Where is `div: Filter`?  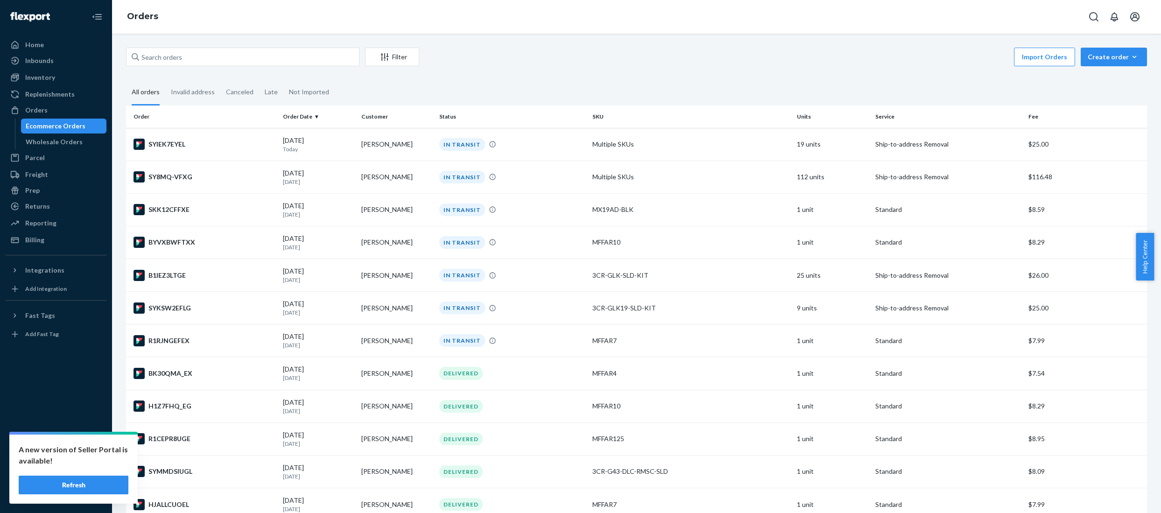 div: Filter is located at coordinates (392, 57).